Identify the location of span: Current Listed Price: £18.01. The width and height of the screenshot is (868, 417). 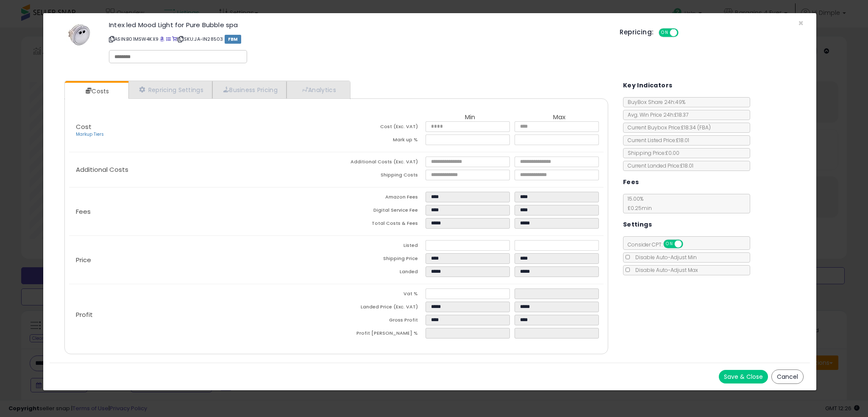
(656, 140).